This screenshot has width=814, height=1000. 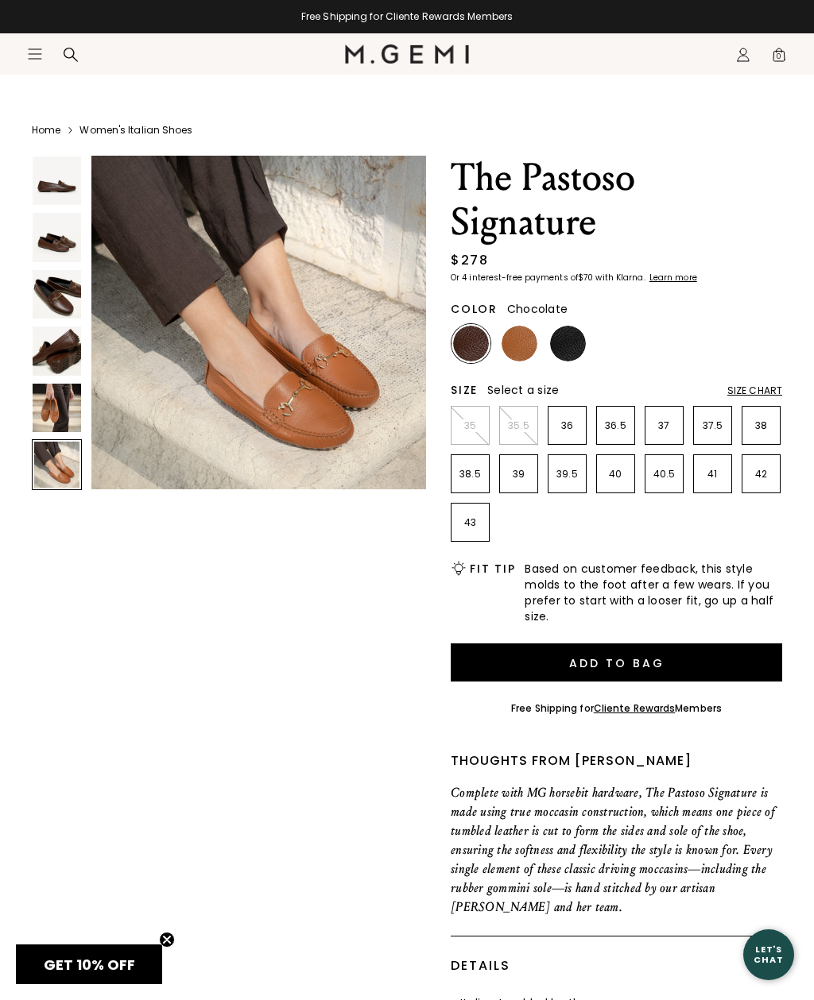 I want to click on p: 36, so click(x=566, y=426).